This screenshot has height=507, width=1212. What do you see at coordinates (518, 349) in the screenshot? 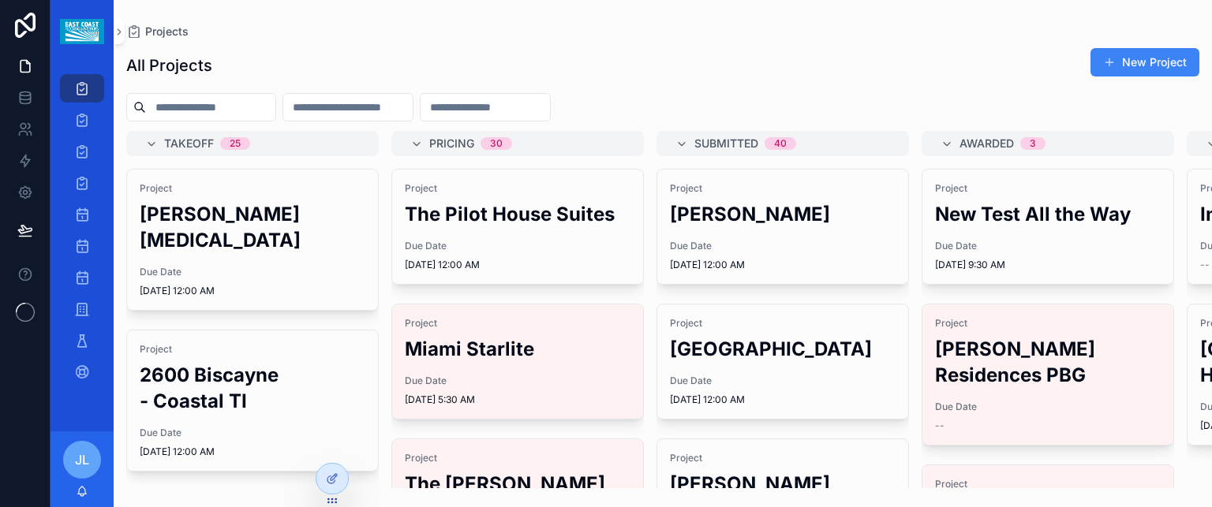
I see `h2: Miami Starlite` at bounding box center [518, 349].